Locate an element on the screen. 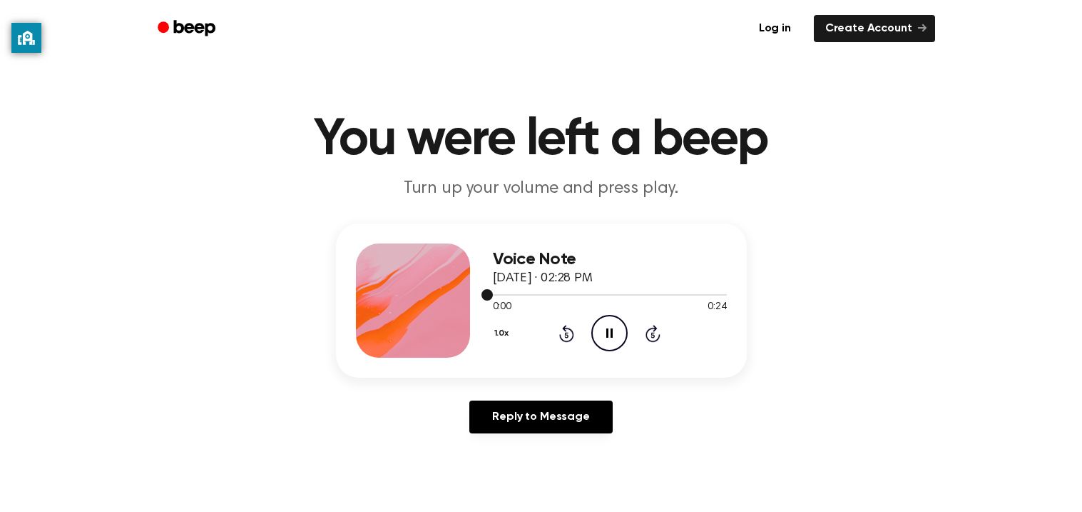 The height and width of the screenshot is (512, 1082). h1: You were left a beep is located at coordinates (542, 140).